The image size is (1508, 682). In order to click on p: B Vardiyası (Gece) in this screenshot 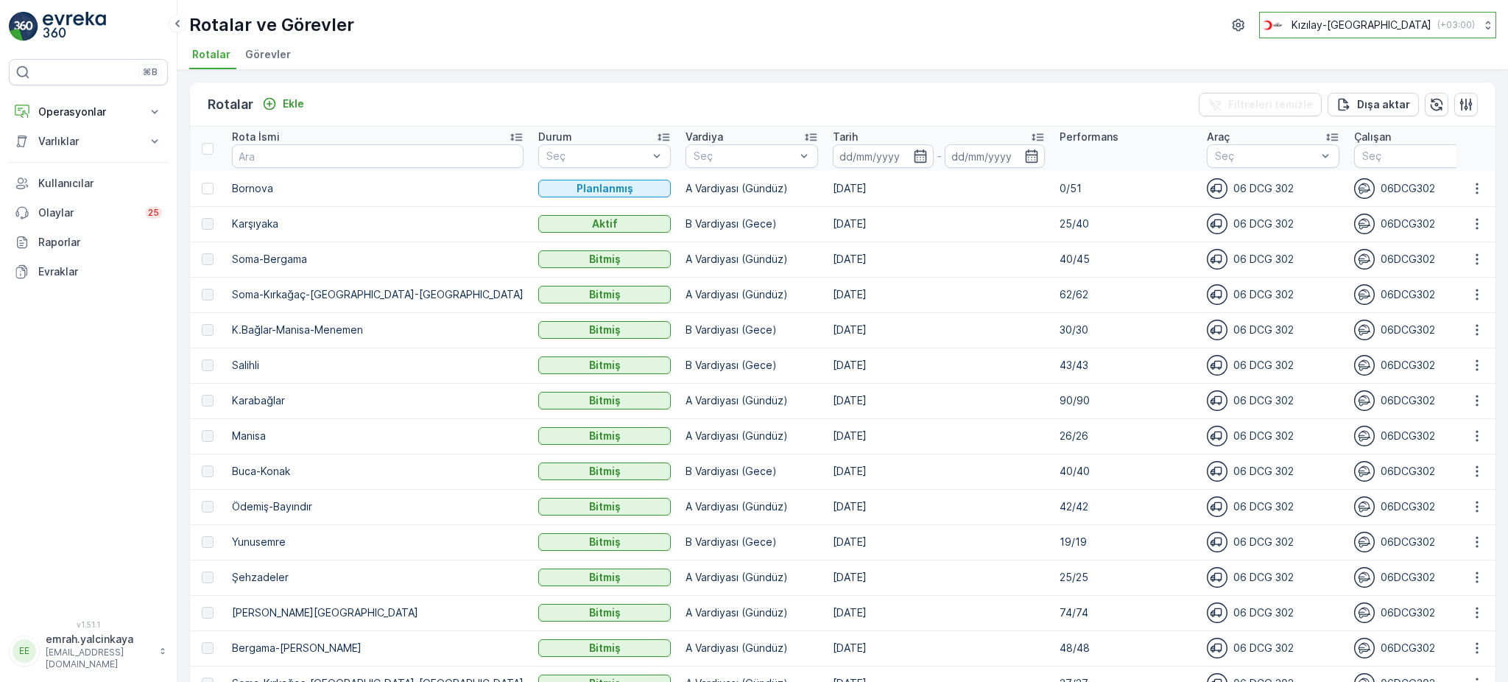, I will do `click(752, 330)`.